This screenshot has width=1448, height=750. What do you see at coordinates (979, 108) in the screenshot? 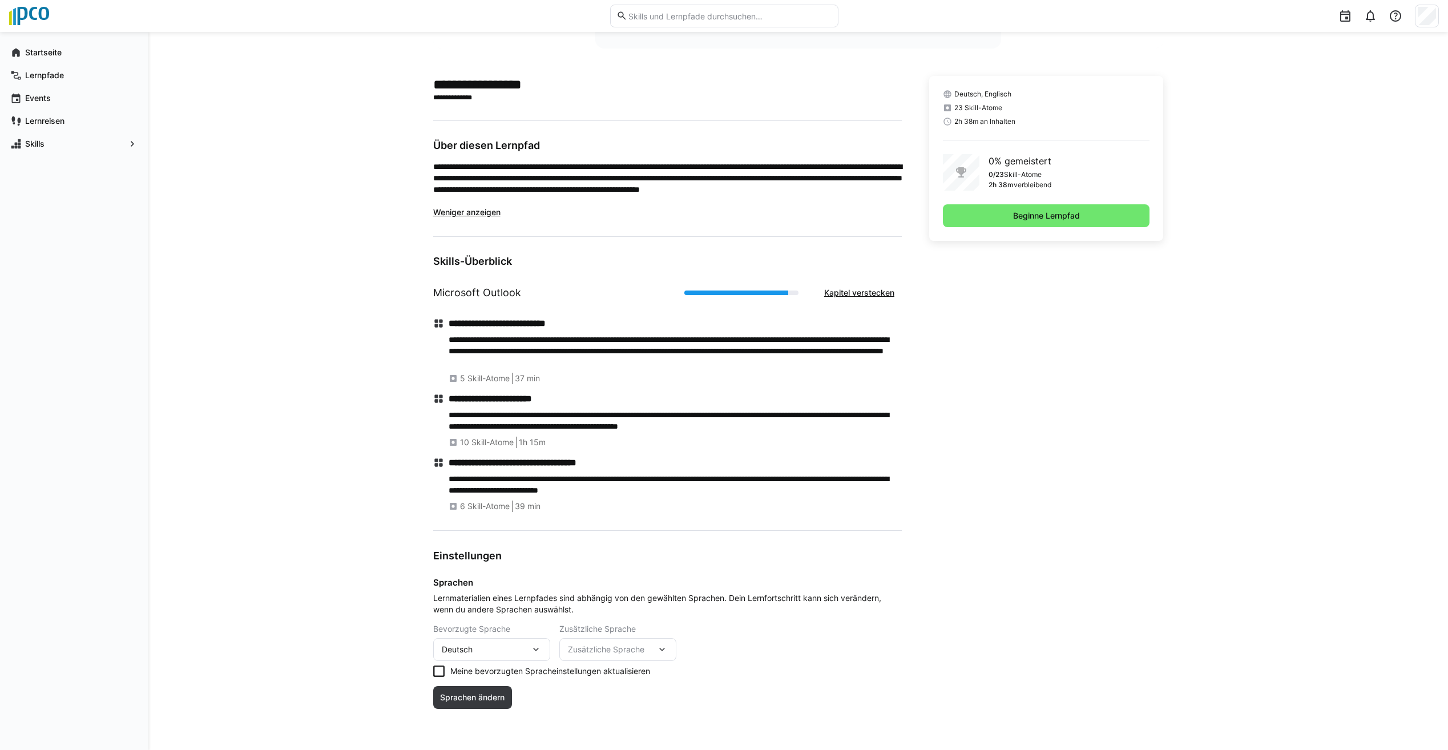
I see `span: 23 Skill-Atome` at bounding box center [979, 108].